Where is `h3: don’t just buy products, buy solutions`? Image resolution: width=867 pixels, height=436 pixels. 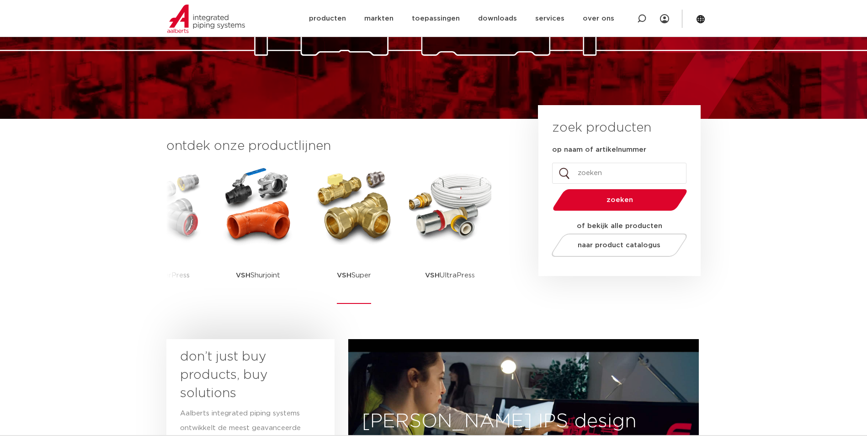
h3: don’t just buy products, buy solutions is located at coordinates (242, 375).